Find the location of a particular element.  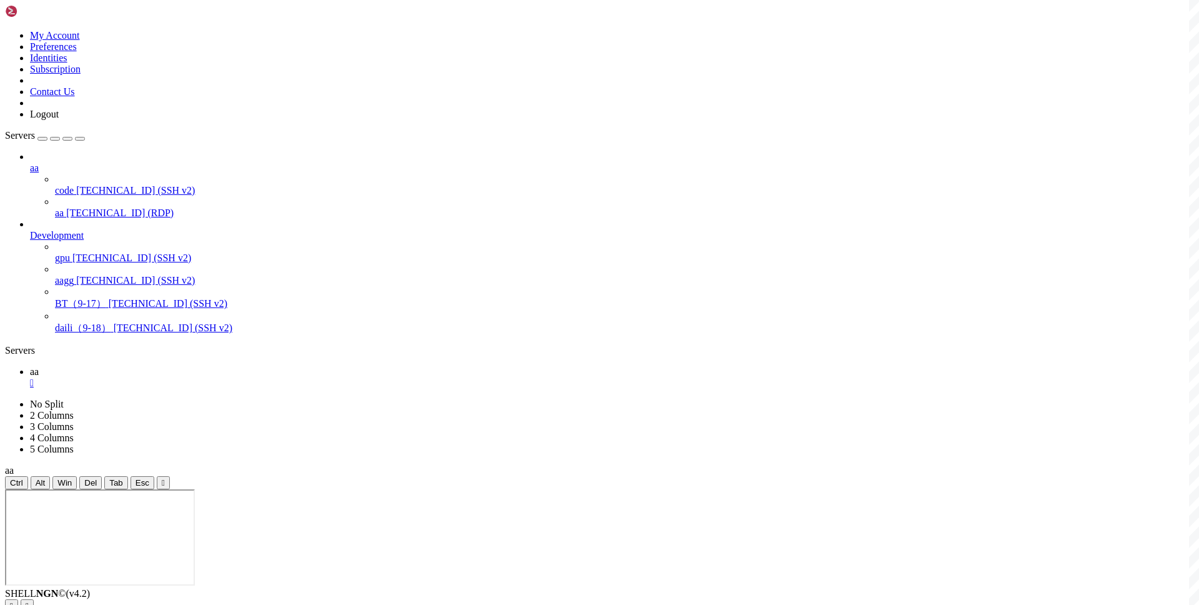

div: Servers is located at coordinates (600, 350).